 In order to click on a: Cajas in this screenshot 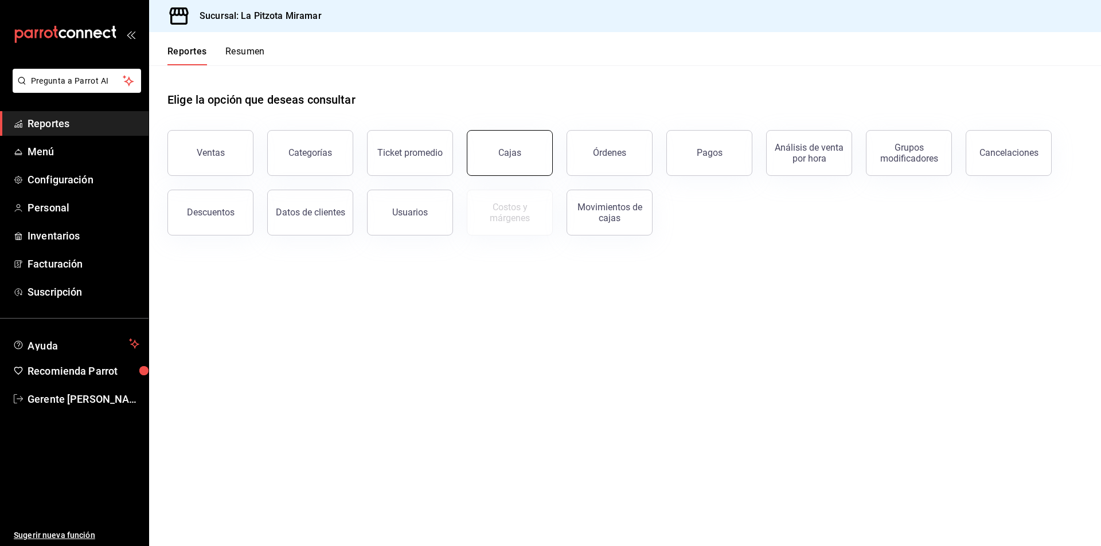, I will do `click(510, 153)`.